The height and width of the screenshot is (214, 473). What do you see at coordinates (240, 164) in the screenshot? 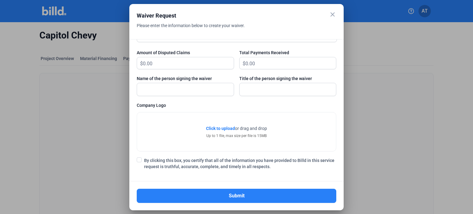
I see `span: By clicking this box, you certify that all of the information you have provided to Billd in this ...` at bounding box center [240, 164].